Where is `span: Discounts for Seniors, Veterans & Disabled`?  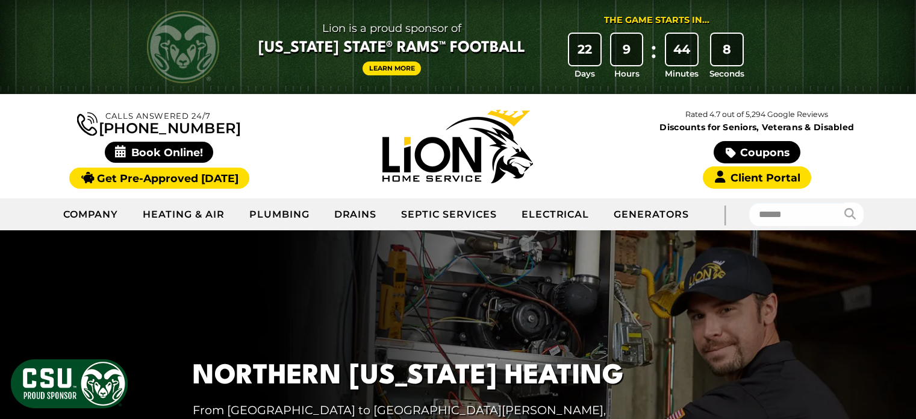
span: Discounts for Seniors, Veterans & Disabled is located at coordinates (757, 127).